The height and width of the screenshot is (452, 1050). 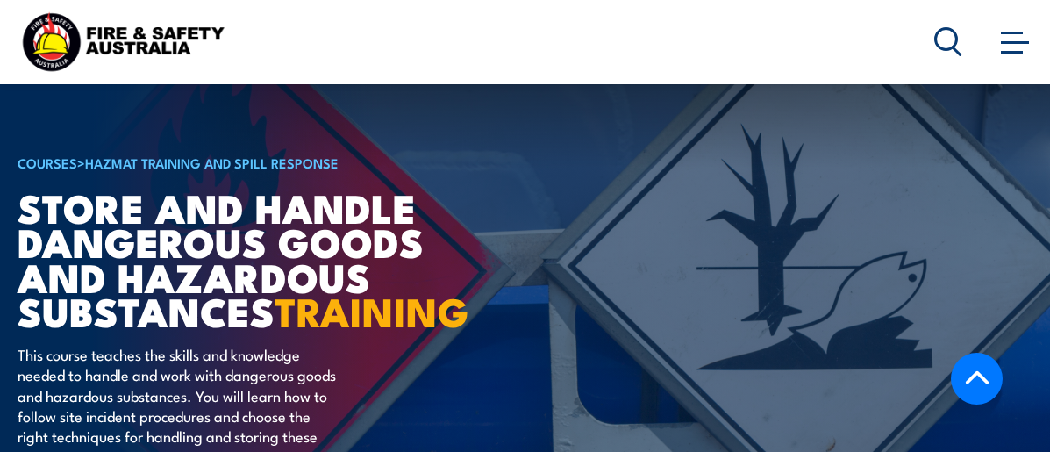 What do you see at coordinates (47, 162) in the screenshot?
I see `a: COURSES` at bounding box center [47, 162].